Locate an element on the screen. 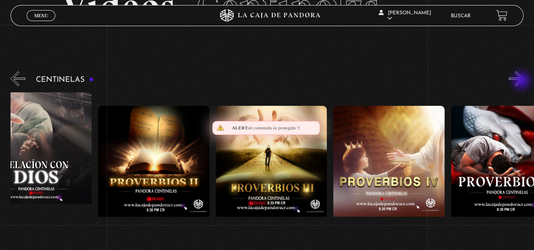  div: el contenido es protegido !! is located at coordinates (266, 128).